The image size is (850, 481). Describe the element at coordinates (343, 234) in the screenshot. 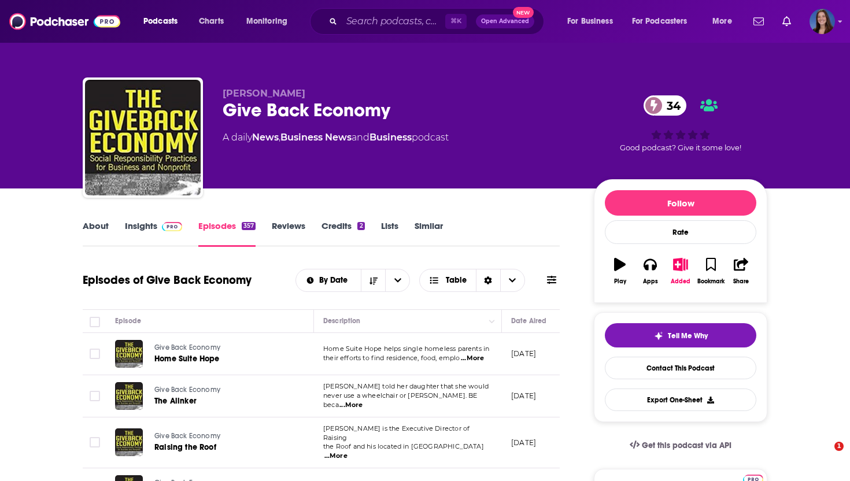

I see `a: Credits2` at that location.